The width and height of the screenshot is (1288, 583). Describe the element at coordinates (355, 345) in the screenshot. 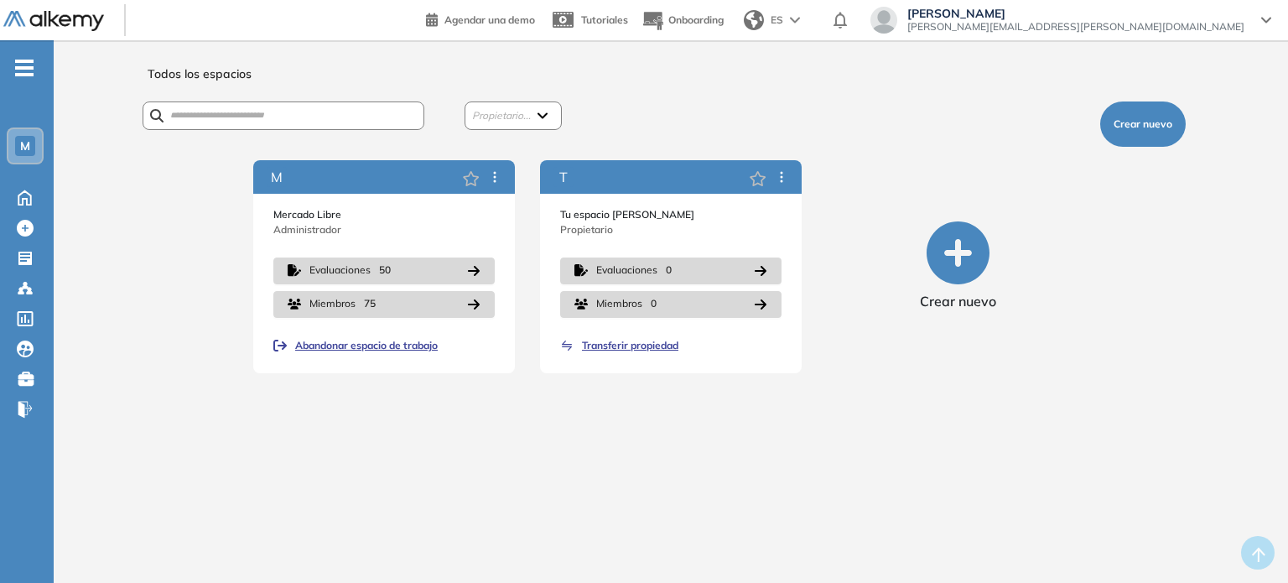

I see `button: Abandonar espacio de trabajo` at that location.